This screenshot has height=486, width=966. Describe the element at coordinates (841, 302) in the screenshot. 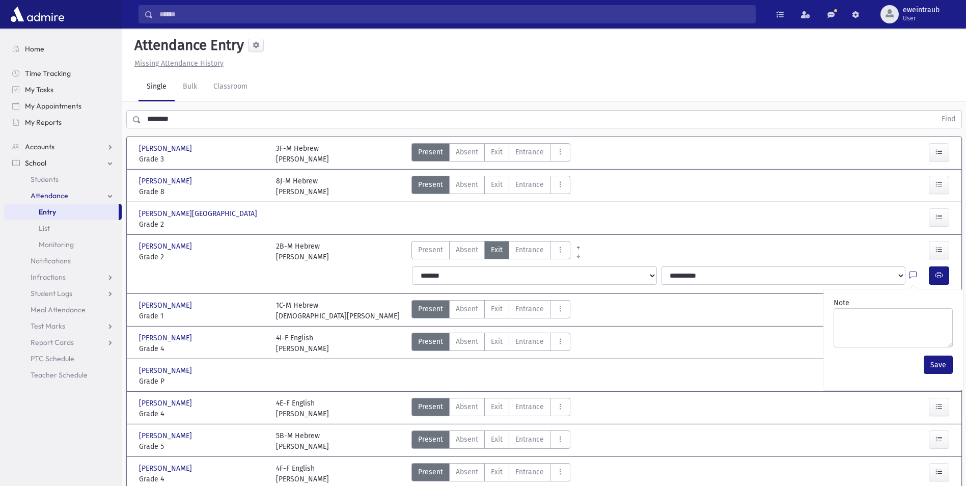

I see `label: Note` at that location.